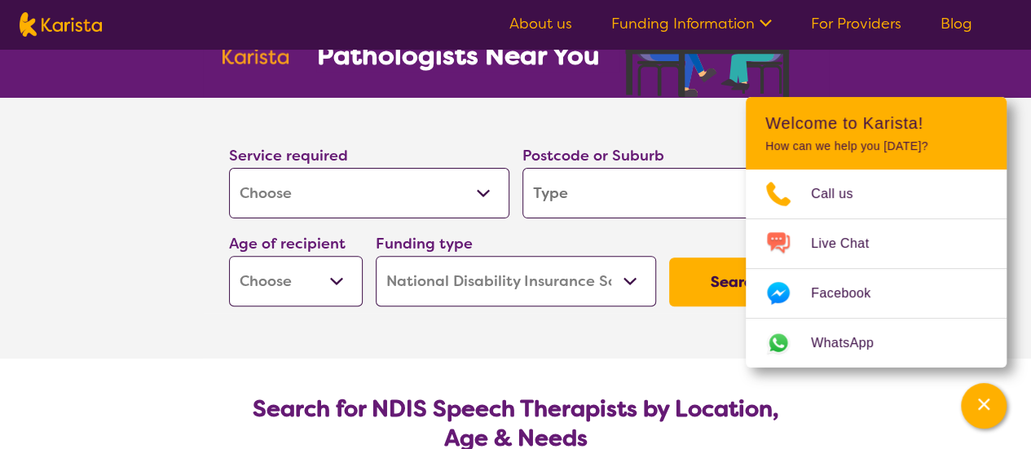  What do you see at coordinates (876, 232) in the screenshot?
I see `div: Channel Menu` at bounding box center [876, 232].